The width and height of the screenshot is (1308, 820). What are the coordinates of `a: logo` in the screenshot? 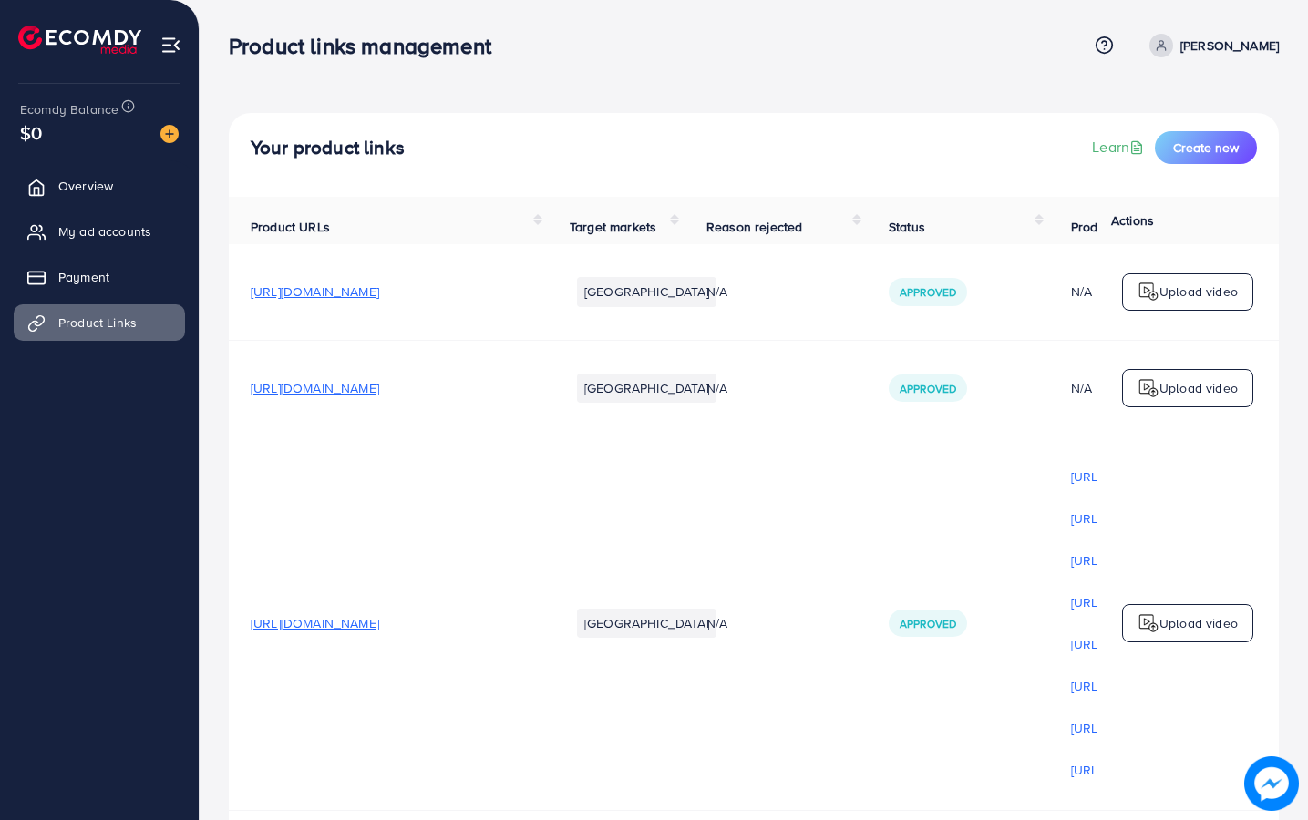 It's located at (79, 39).